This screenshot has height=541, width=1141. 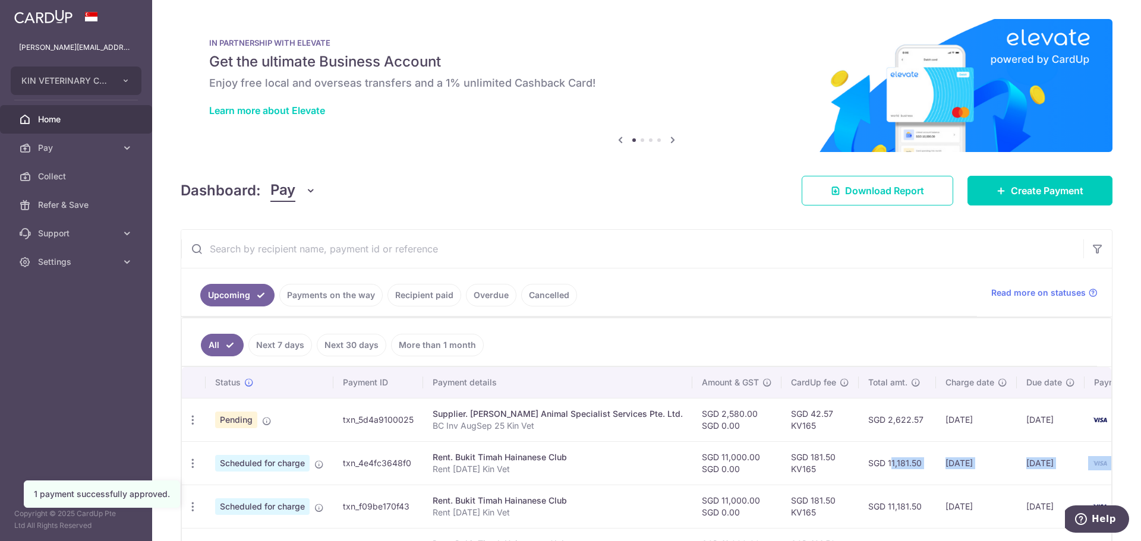 What do you see at coordinates (1044, 293) in the screenshot?
I see `a: Read more on statuses` at bounding box center [1044, 293].